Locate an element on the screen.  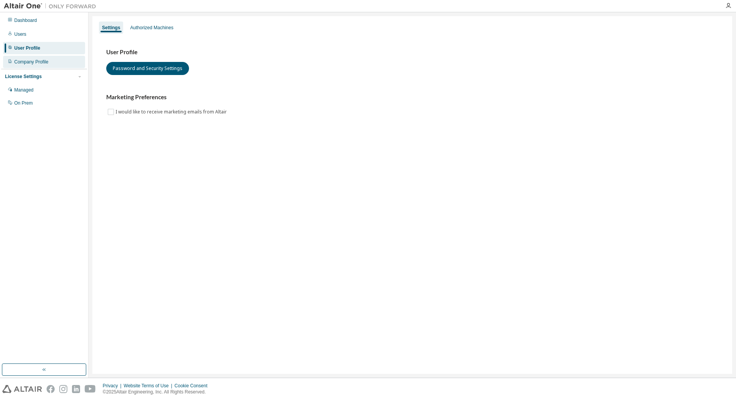
div: Authorized Machines is located at coordinates (152, 28).